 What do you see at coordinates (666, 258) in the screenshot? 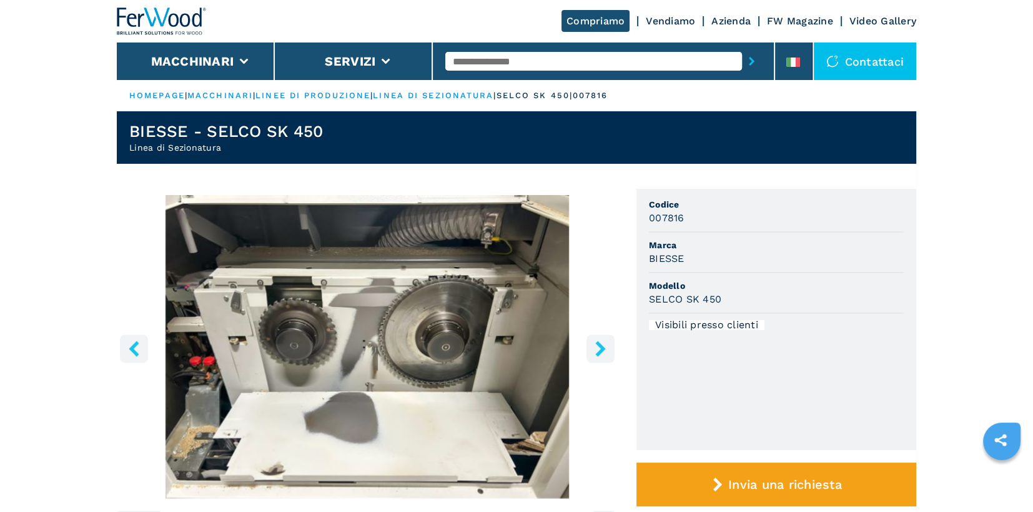
I see `h3: BIESSE` at bounding box center [666, 258].